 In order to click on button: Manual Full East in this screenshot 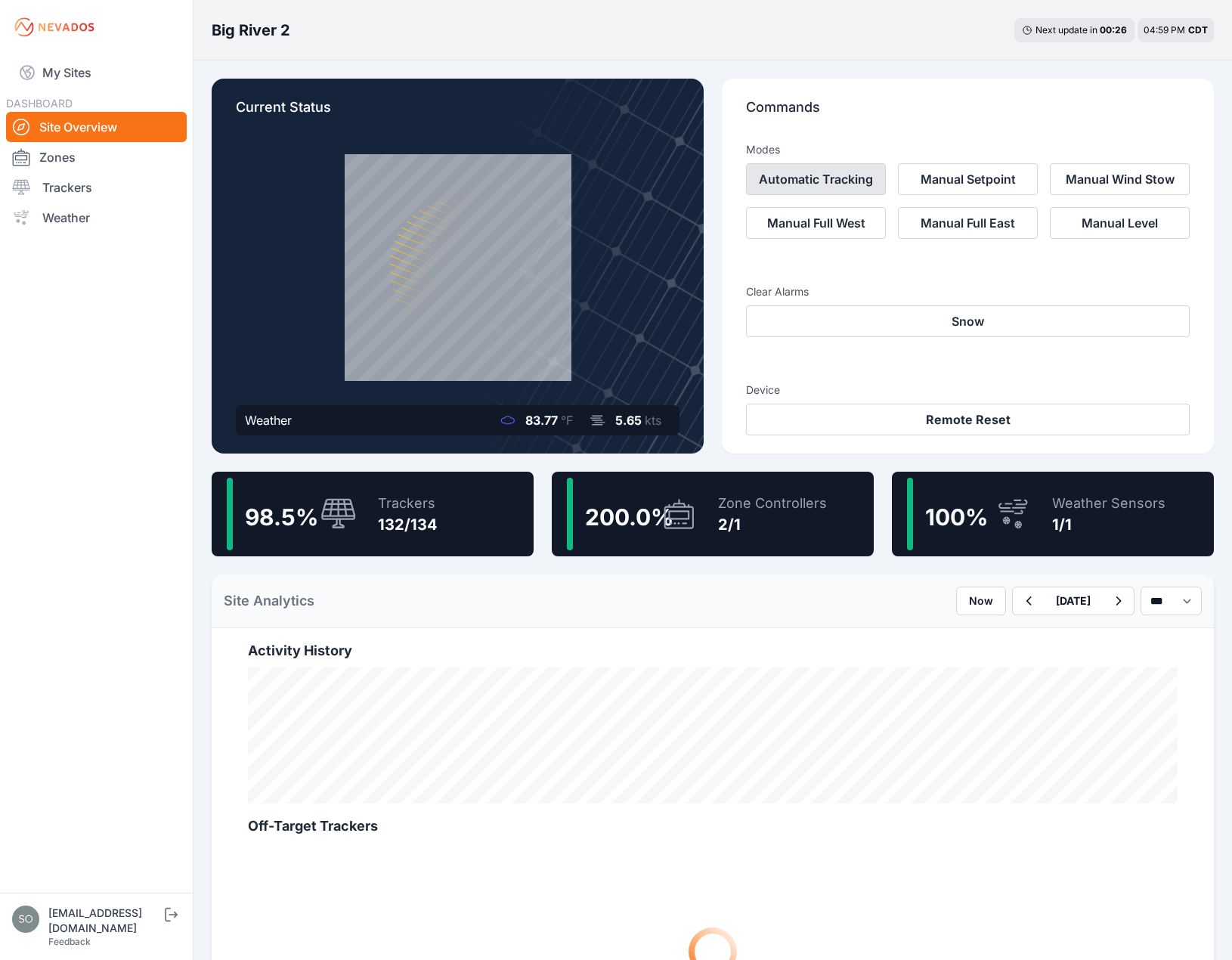, I will do `click(968, 223)`.